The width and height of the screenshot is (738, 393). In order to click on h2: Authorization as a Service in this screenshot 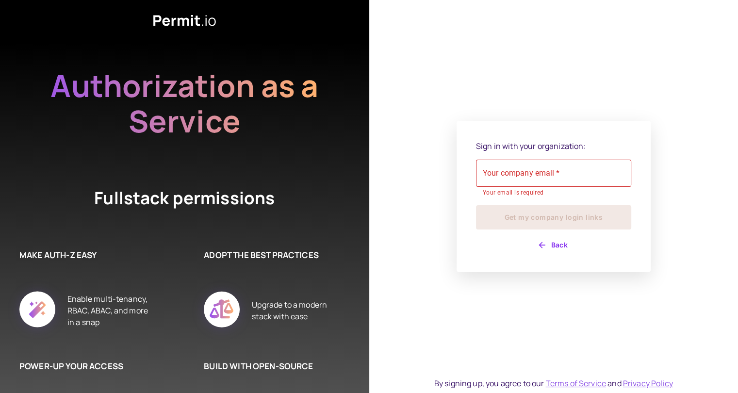, I will do `click(184, 103)`.